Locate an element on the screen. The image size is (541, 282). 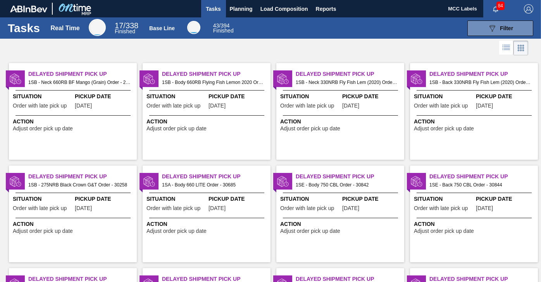
div: Card Vision is located at coordinates (521, 48).